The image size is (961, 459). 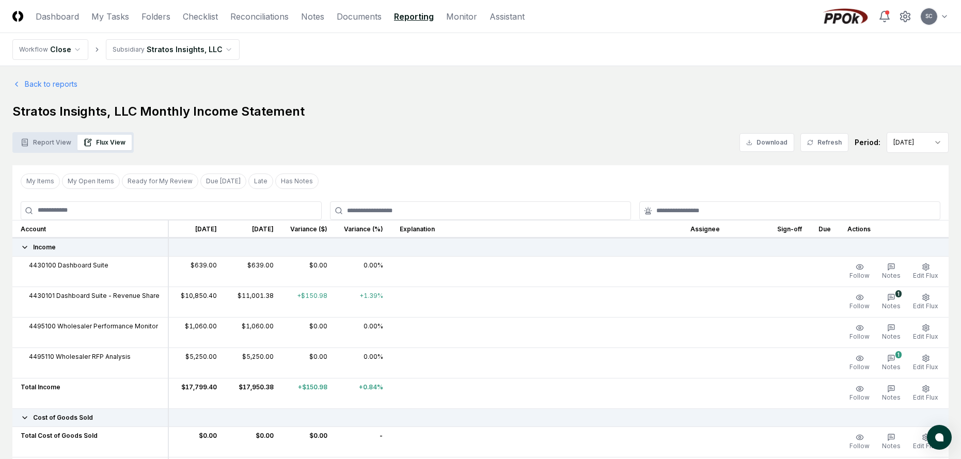 What do you see at coordinates (414, 17) in the screenshot?
I see `a: Reporting` at bounding box center [414, 17].